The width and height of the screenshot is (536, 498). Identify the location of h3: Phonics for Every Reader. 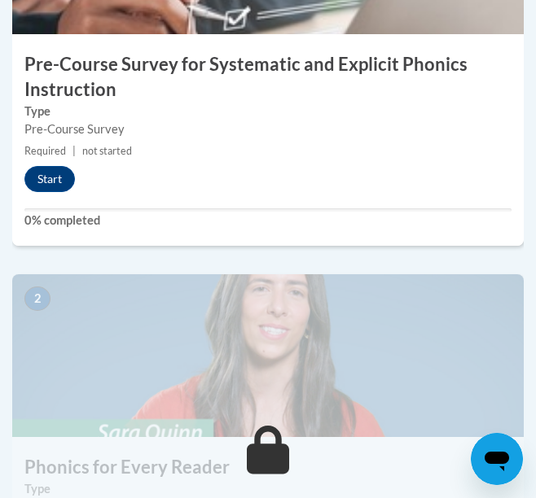
(268, 467).